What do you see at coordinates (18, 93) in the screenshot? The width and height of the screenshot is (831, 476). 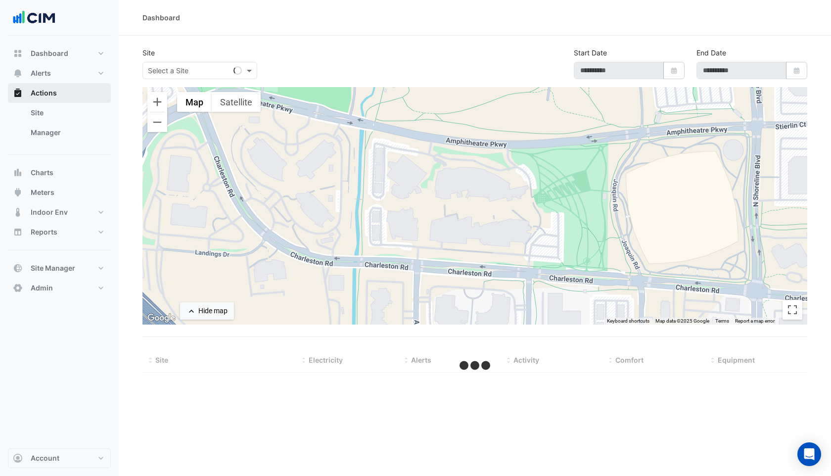 I see `app-icon: Actions` at bounding box center [18, 93].